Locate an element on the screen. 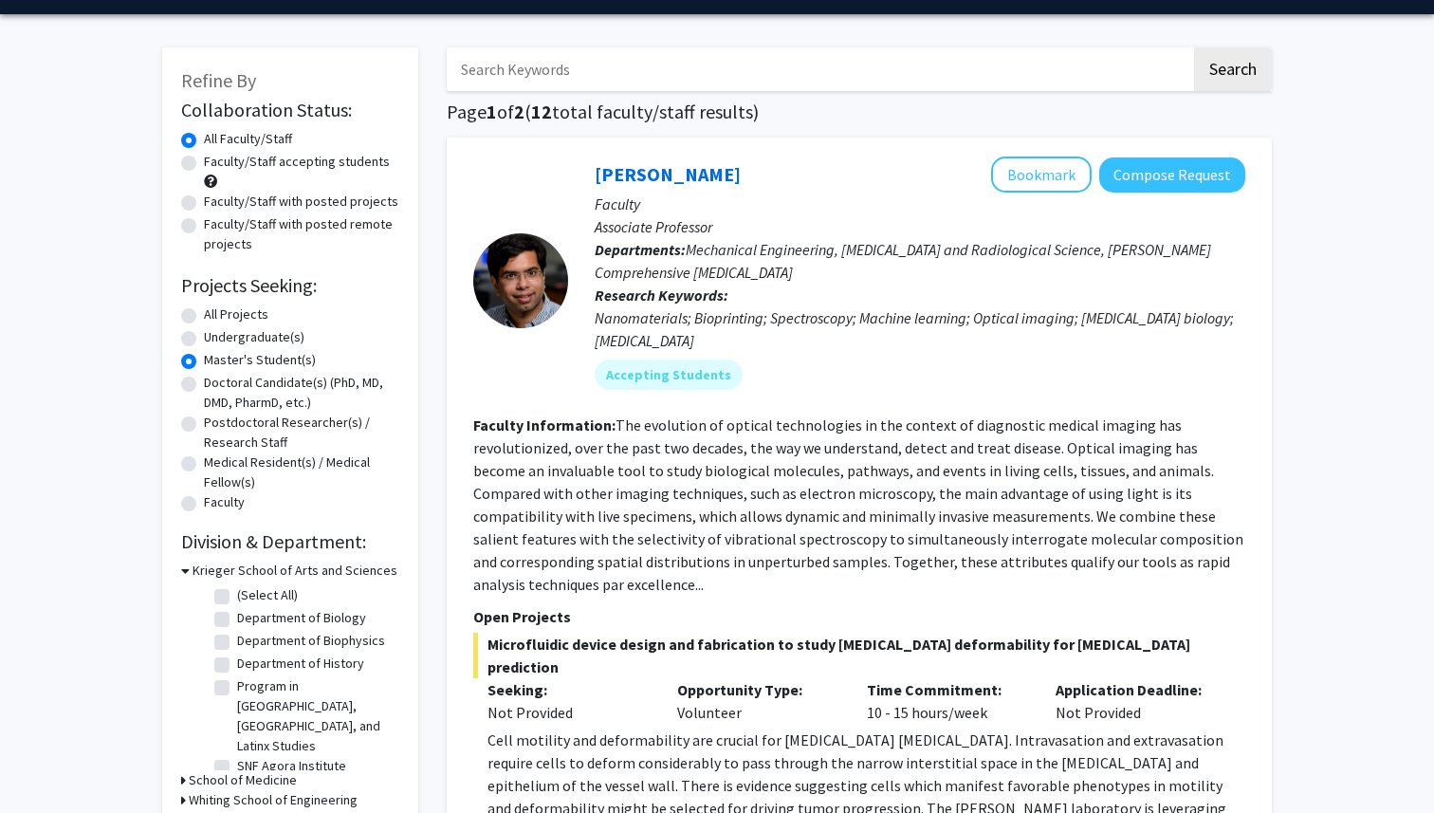 The image size is (1434, 813). label: Faculty/Staff with posted remote projects is located at coordinates (302, 234).